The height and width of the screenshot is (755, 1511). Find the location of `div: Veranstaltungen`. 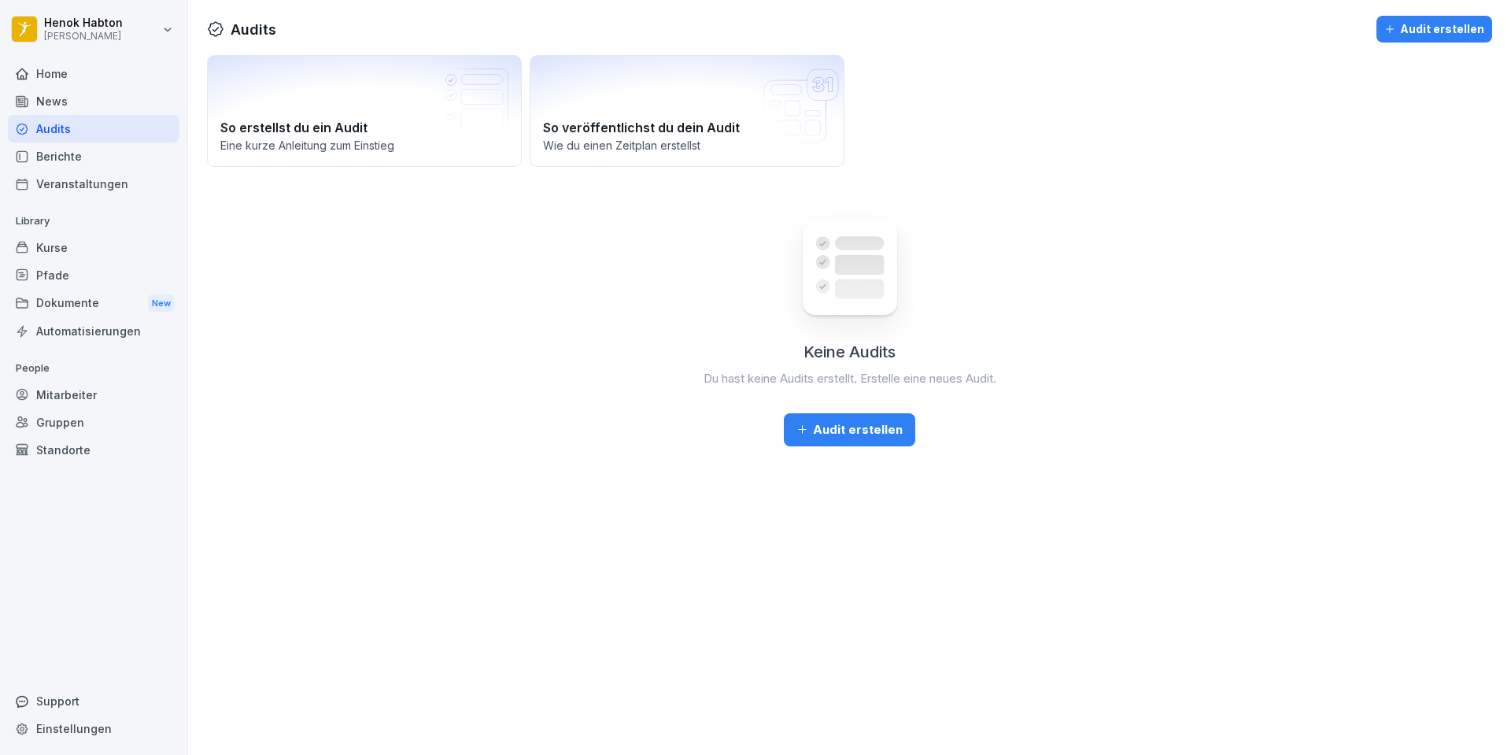

div: Veranstaltungen is located at coordinates (94, 183).